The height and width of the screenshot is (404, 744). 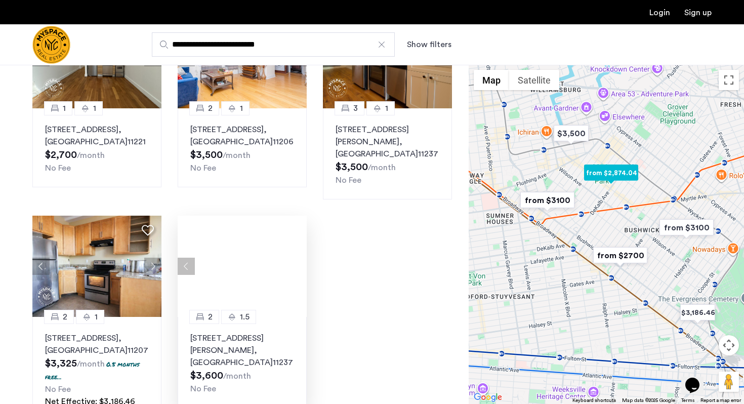 I want to click on div: from $2,874.04, so click(x=611, y=173).